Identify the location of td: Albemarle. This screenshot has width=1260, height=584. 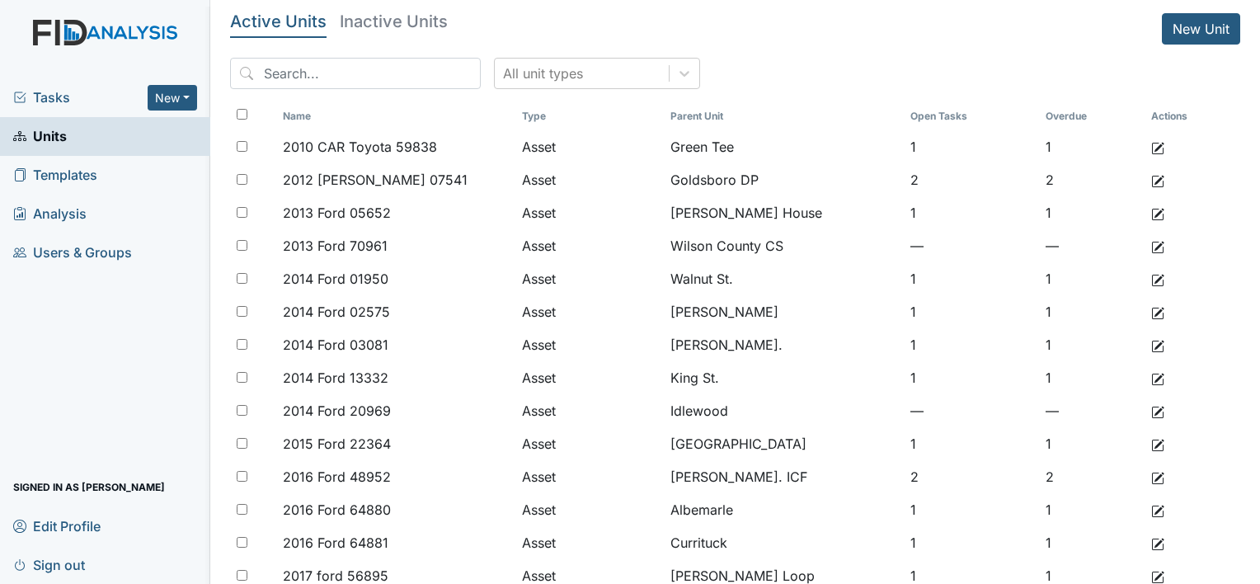
(783, 510).